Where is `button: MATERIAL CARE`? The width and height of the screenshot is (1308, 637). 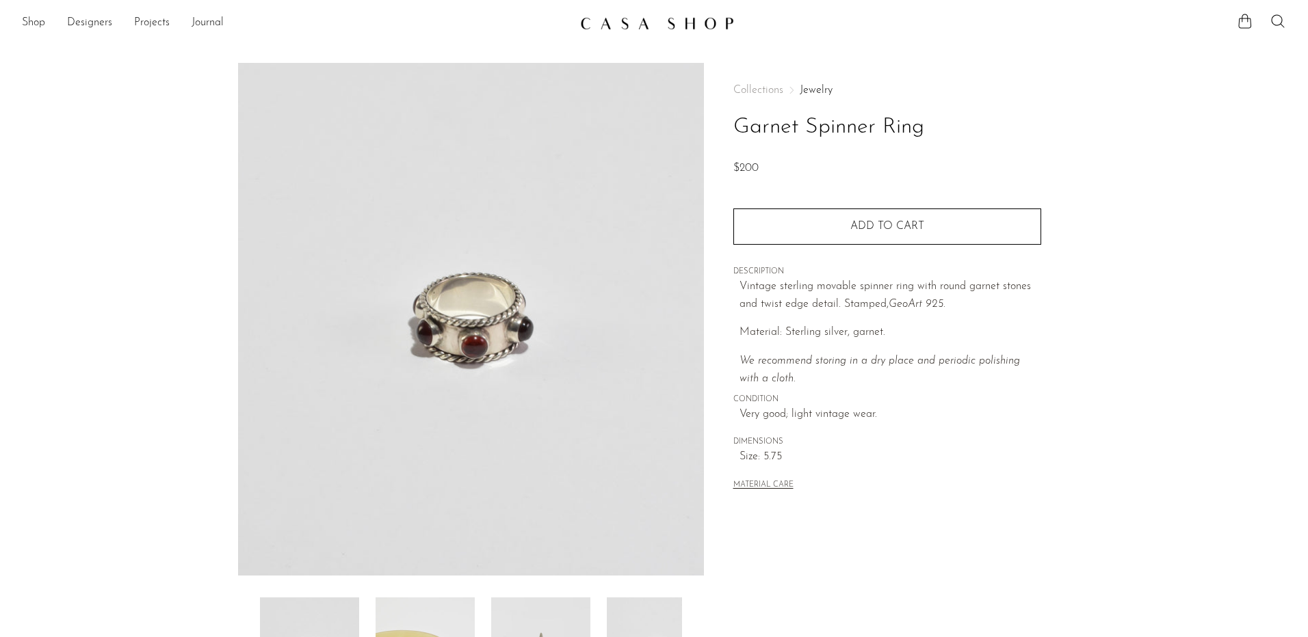
button: MATERIAL CARE is located at coordinates (763, 486).